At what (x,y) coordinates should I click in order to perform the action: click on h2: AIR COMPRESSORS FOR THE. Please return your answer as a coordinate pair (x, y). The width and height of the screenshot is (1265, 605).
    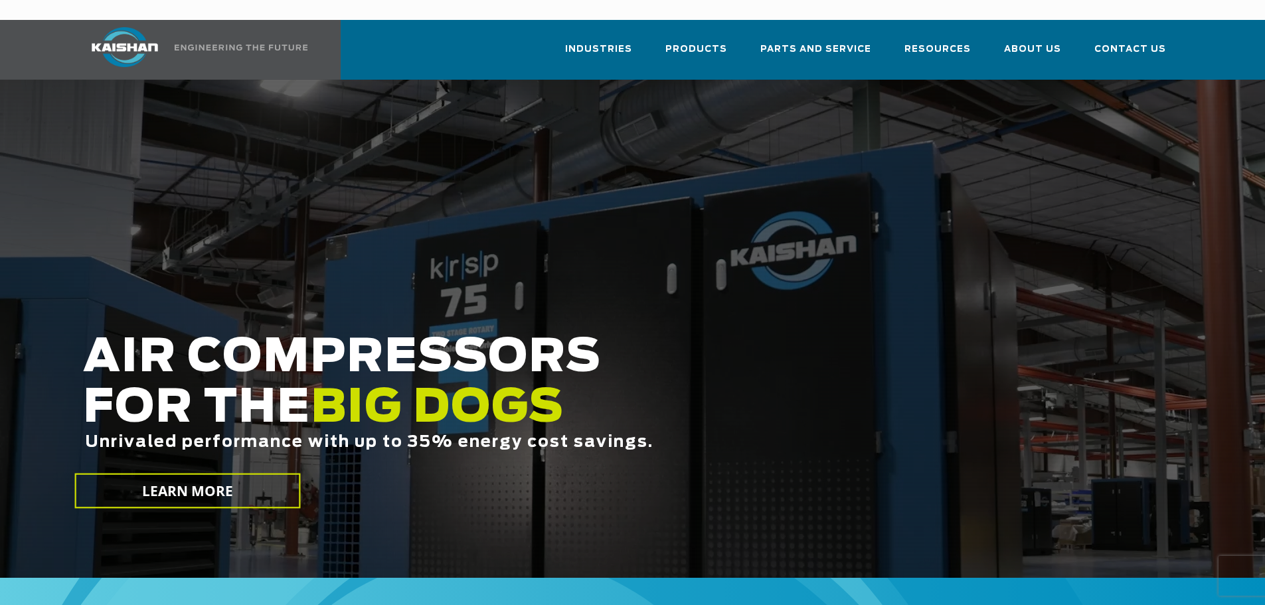
    Looking at the image, I should click on (540, 412).